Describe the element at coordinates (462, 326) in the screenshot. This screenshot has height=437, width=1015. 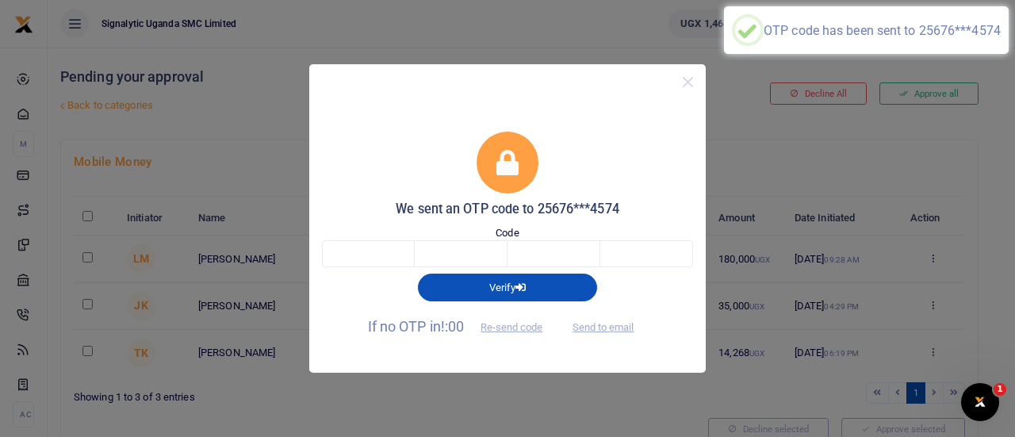
I see `span: If no OTP in` at that location.